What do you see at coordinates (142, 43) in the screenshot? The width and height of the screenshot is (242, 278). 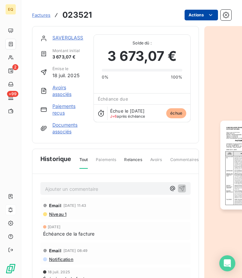 I see `span: Solde dû :` at bounding box center [142, 43].